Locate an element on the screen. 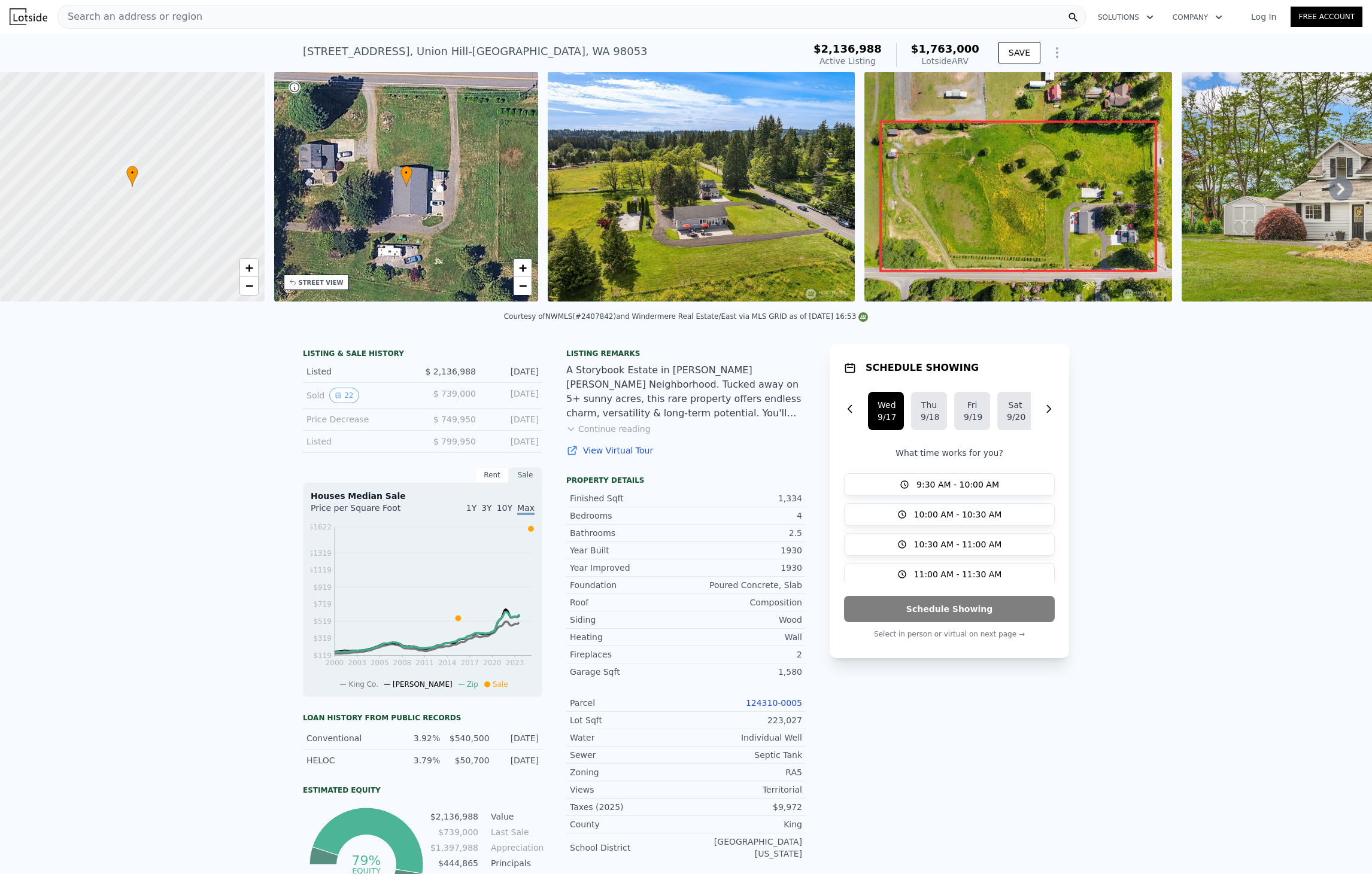 This screenshot has height=874, width=1372. div: 4 is located at coordinates (744, 515).